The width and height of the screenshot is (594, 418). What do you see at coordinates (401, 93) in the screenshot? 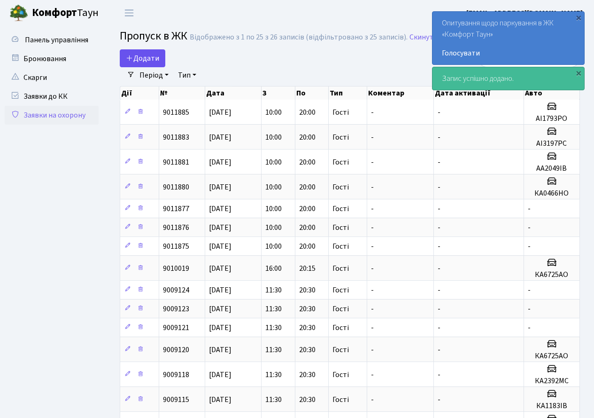
I see `th: Коментар` at bounding box center [401, 93].